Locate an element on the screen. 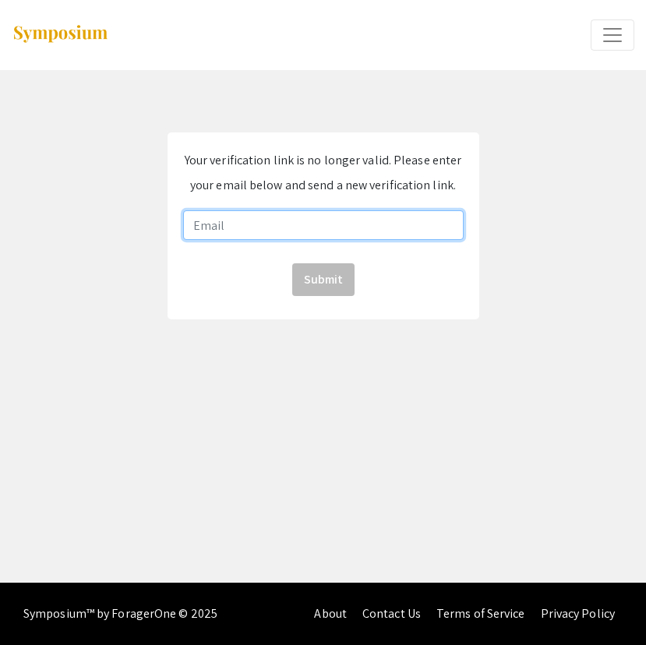  a: About is located at coordinates (330, 613).